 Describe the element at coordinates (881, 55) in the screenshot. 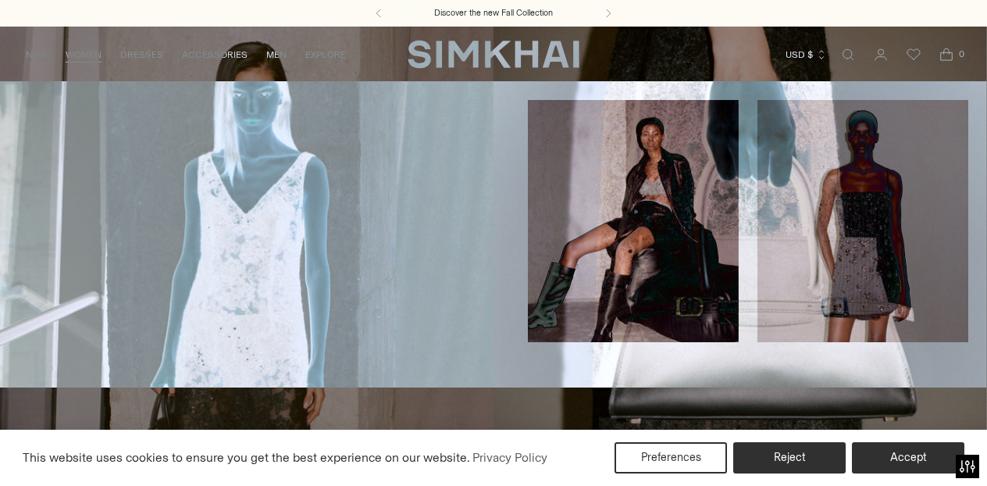

I see `a: Go to the account page` at that location.